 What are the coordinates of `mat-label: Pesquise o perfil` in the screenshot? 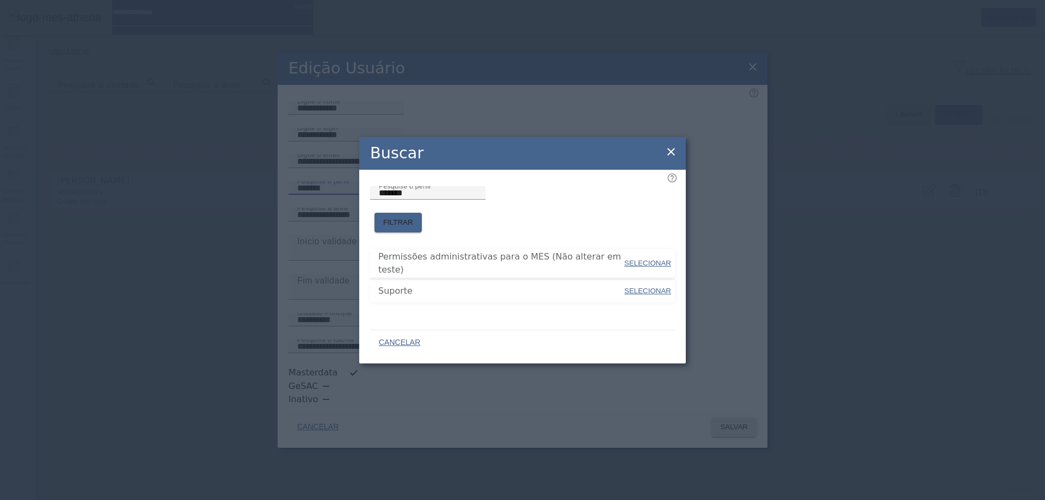 It's located at (404, 186).